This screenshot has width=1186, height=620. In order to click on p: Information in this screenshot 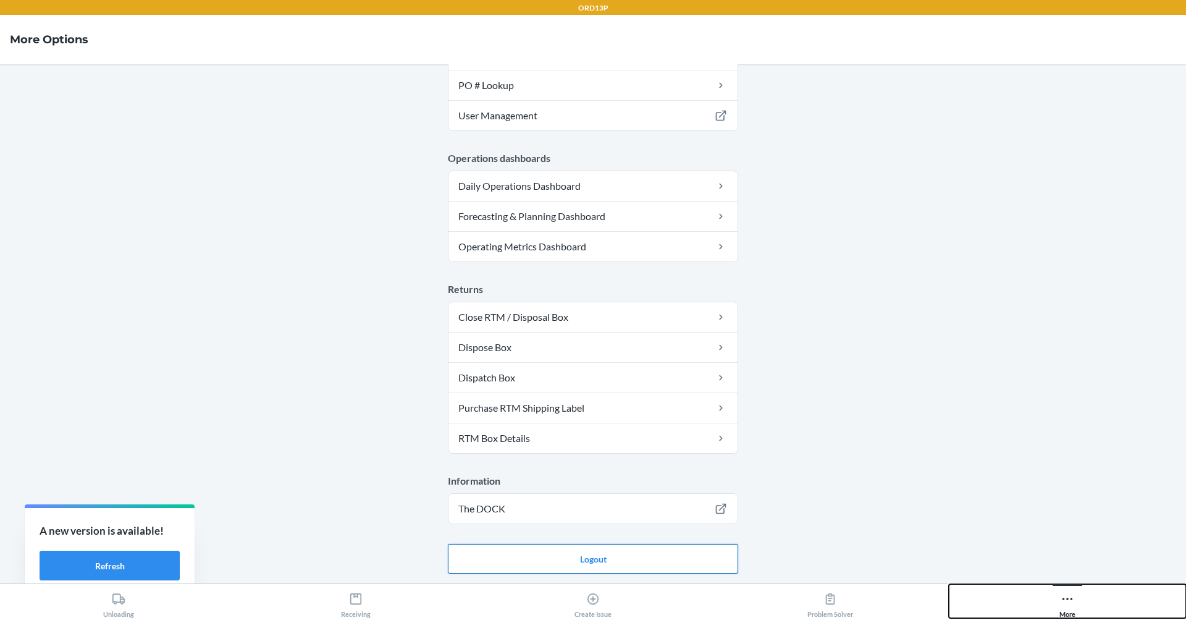, I will do `click(593, 481)`.